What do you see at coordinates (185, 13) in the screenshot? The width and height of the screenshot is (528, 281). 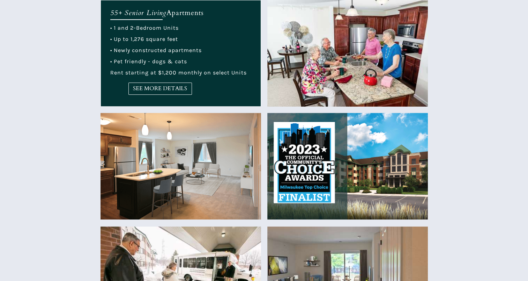 I see `span: Apartments` at bounding box center [185, 13].